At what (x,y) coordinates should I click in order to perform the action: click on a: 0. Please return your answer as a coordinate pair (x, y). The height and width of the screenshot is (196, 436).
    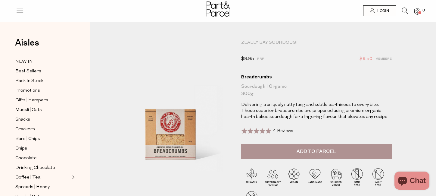
    Looking at the image, I should click on (417, 11).